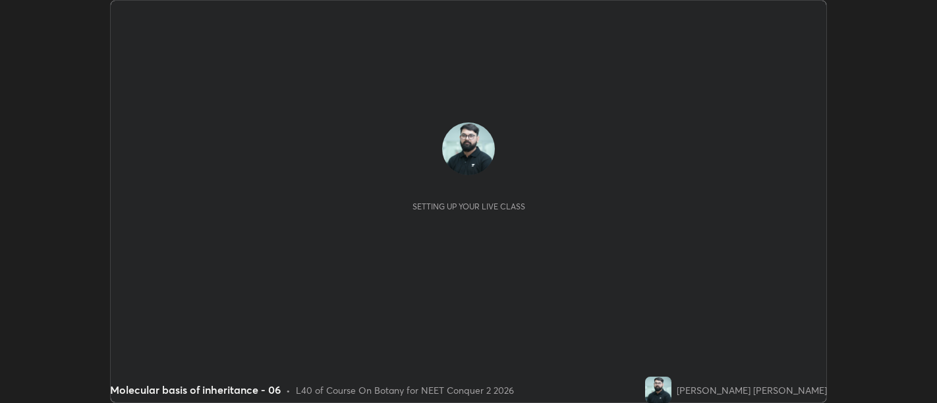 This screenshot has height=403, width=937. Describe the element at coordinates (195, 390) in the screenshot. I see `div: Molecular basis of inheritance - 06` at that location.